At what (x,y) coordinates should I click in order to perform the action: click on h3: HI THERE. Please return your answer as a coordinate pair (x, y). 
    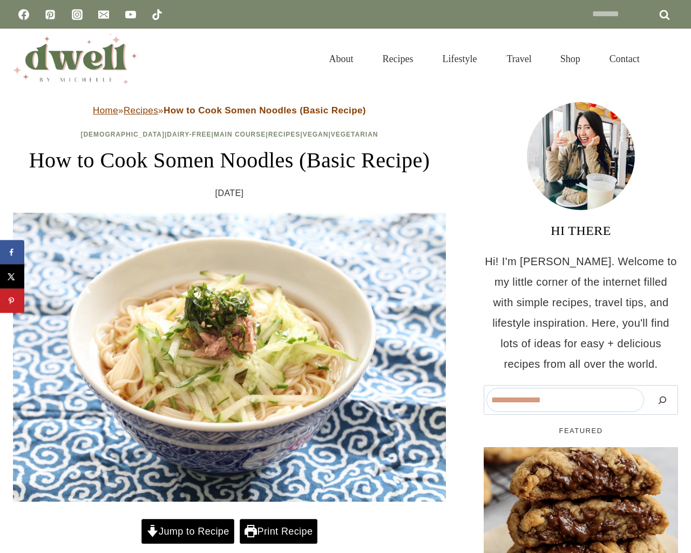
    Looking at the image, I should click on (581, 231).